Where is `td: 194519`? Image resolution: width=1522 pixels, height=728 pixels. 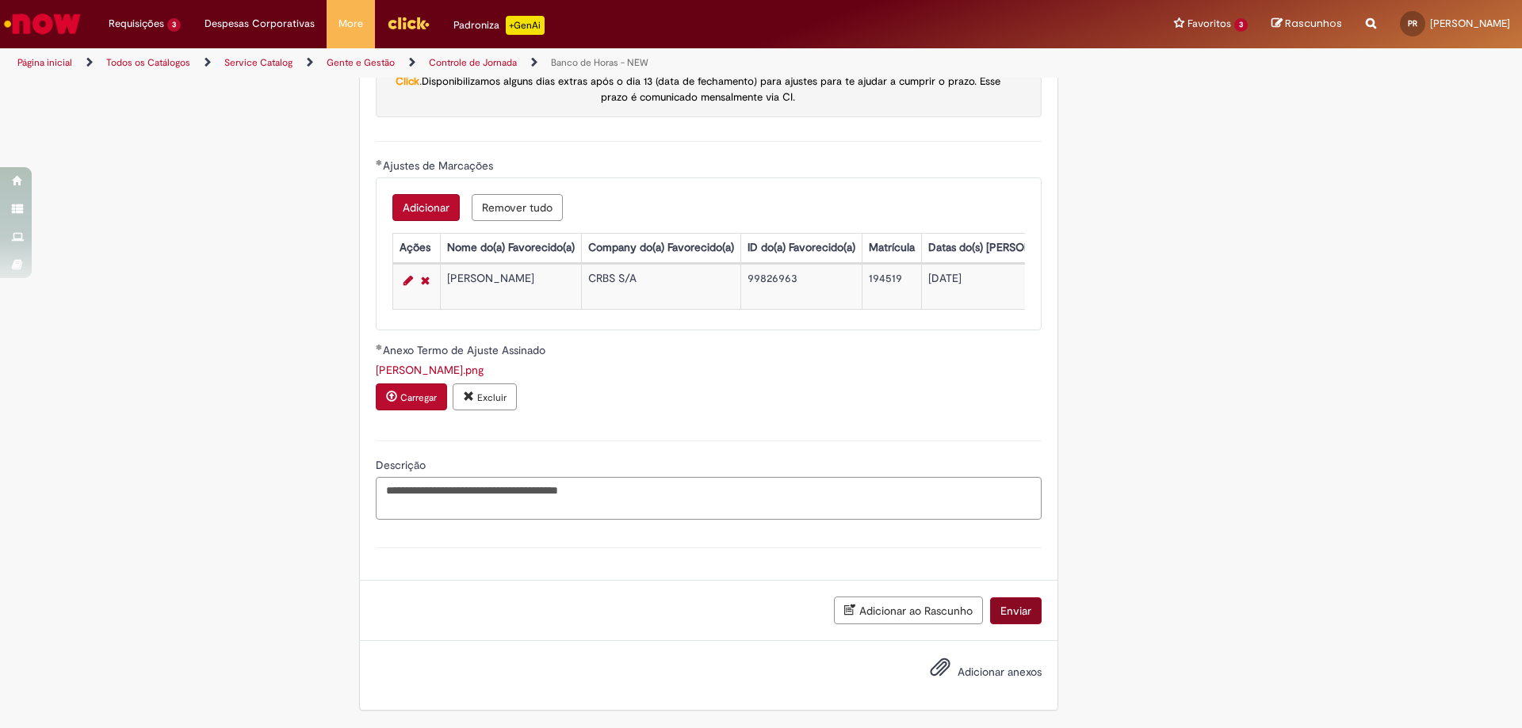 td: 194519 is located at coordinates (891, 286).